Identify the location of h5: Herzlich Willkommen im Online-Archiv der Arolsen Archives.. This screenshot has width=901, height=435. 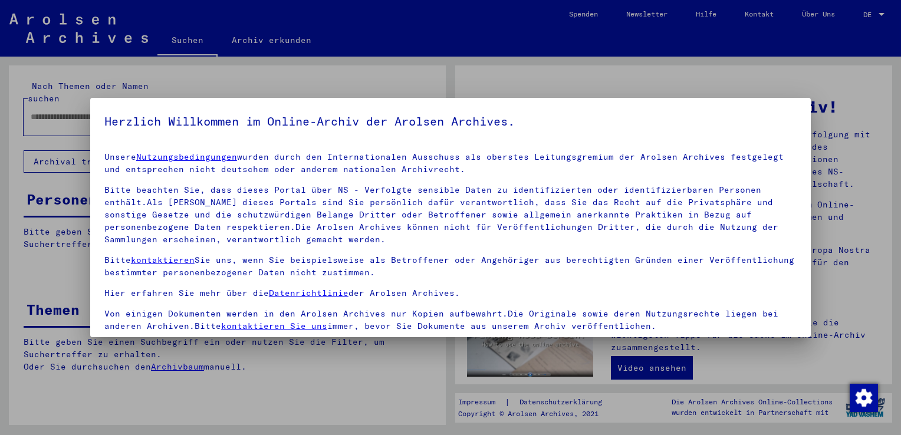
(450, 121).